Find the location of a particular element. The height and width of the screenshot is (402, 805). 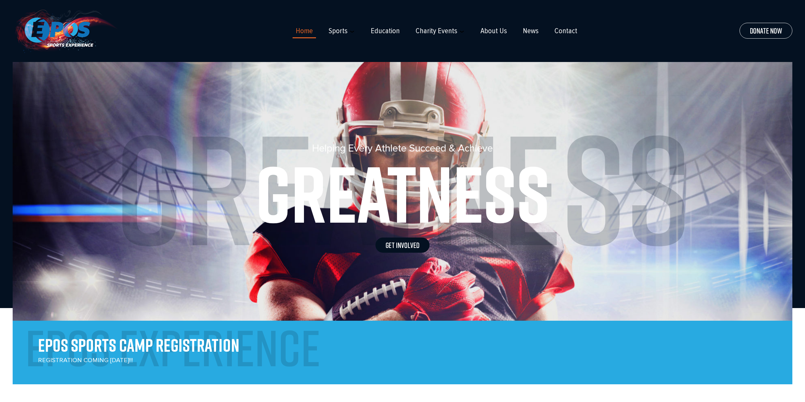

a: Home is located at coordinates (304, 31).